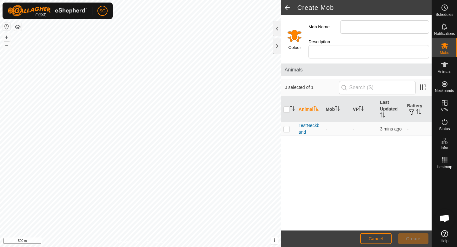 The image size is (457, 247). Describe the element at coordinates (391, 129) in the screenshot. I see `span: 27 Sept 2025, 12:52 pm` at that location.